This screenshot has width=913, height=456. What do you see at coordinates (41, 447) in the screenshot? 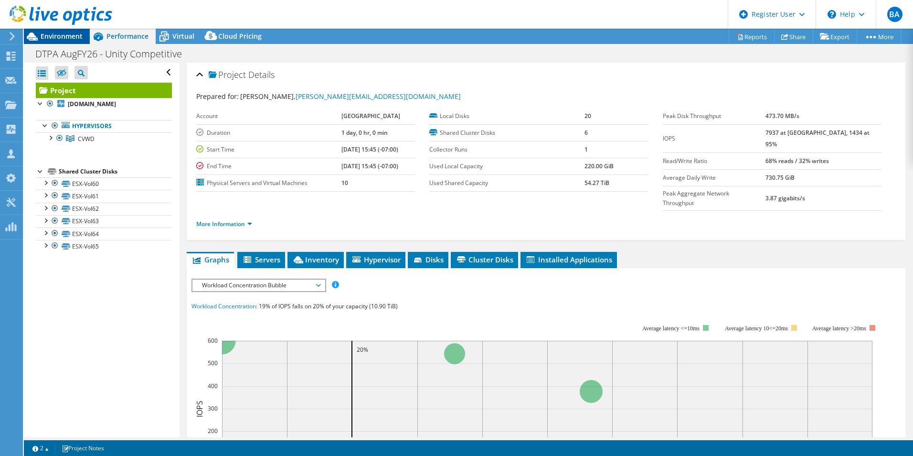
I see `a: 2` at bounding box center [41, 447].